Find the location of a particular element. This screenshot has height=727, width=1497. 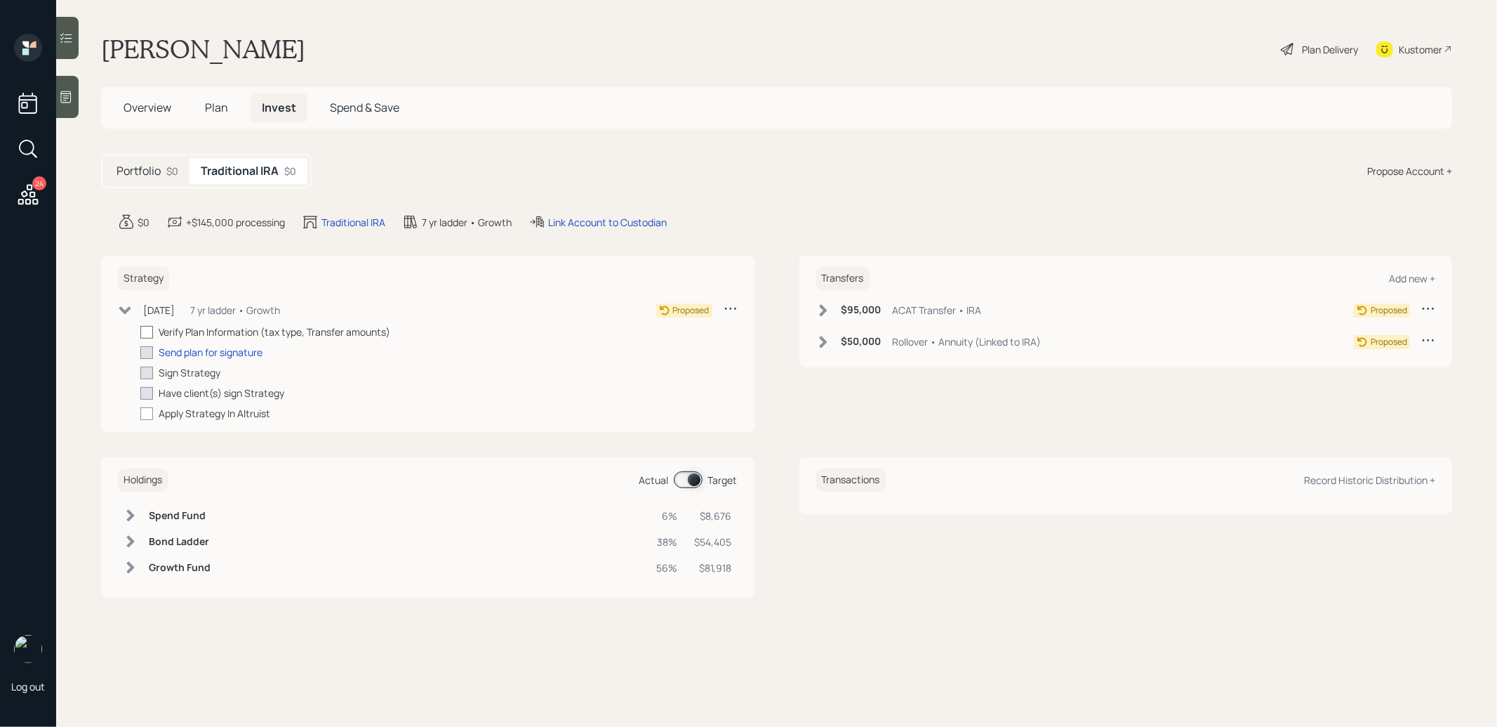

div: 6% is located at coordinates (668, 515).